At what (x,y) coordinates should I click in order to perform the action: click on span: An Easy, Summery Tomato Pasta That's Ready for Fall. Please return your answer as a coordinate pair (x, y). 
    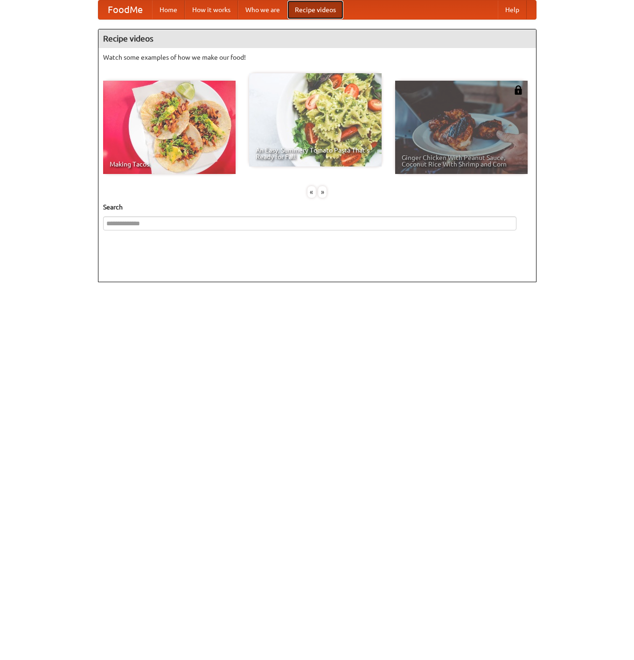
    Looking at the image, I should click on (315, 153).